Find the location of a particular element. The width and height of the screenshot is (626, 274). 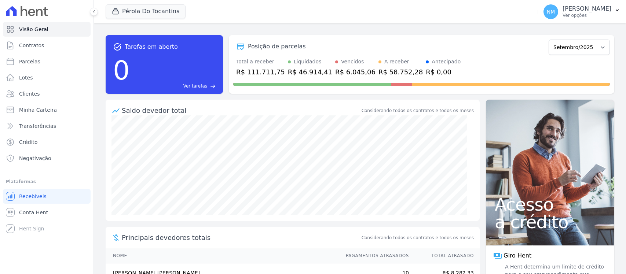

a: Recebíveis is located at coordinates (47, 196).